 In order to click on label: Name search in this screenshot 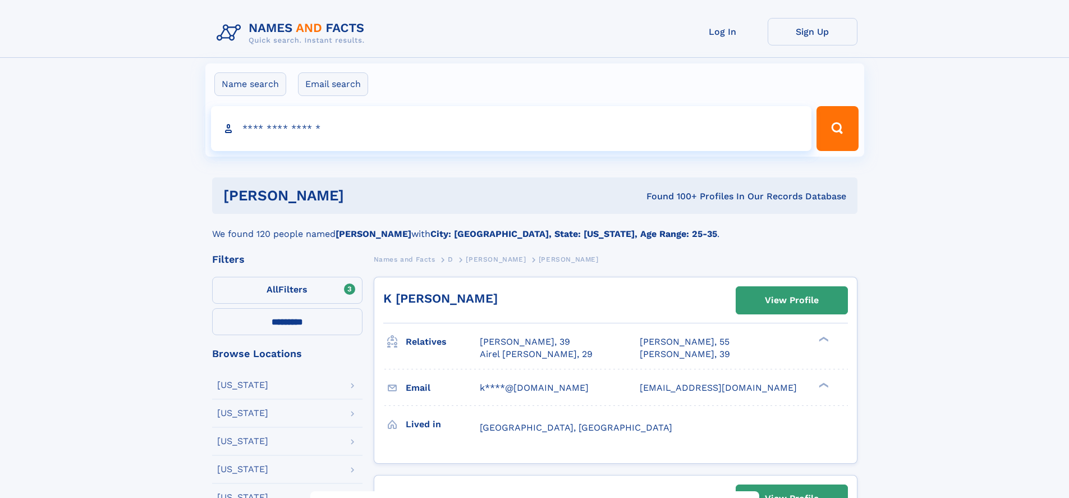, I will do `click(250, 84)`.